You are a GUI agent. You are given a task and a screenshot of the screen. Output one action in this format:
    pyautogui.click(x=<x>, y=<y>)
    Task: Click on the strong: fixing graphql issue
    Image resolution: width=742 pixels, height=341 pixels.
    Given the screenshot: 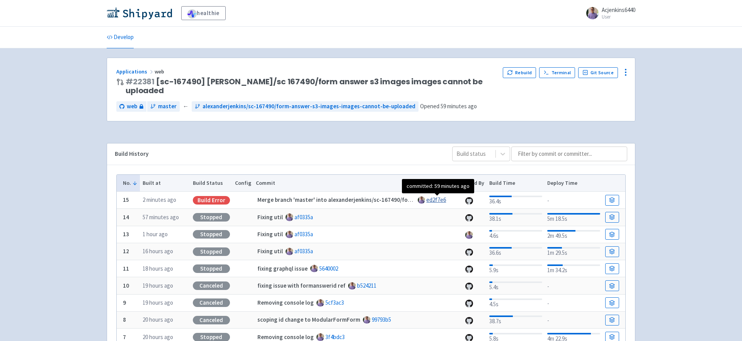 What is the action you would take?
    pyautogui.click(x=283, y=268)
    